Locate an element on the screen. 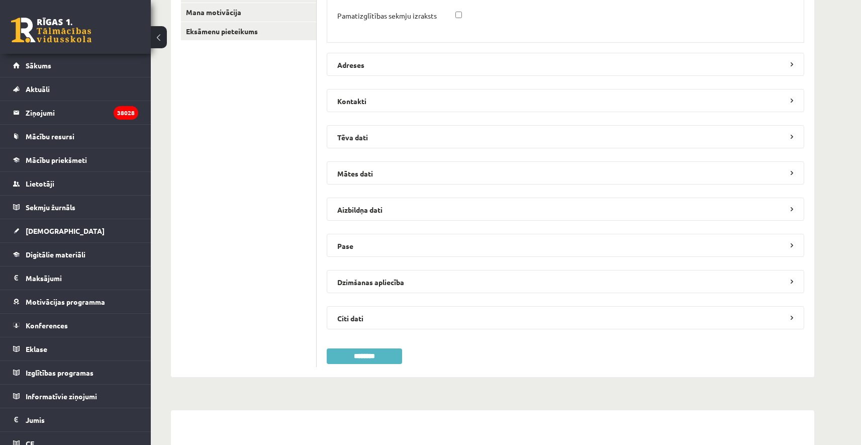 Image resolution: width=861 pixels, height=445 pixels. a: Mana motivācija is located at coordinates (248, 12).